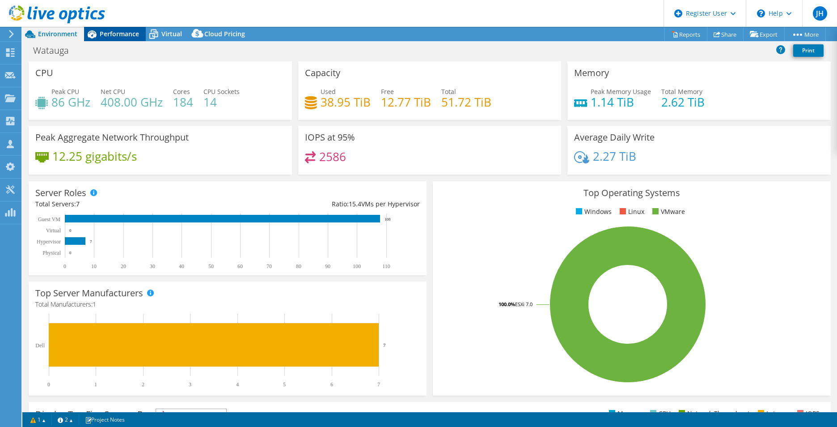 The image size is (837, 427). I want to click on span: Free, so click(387, 91).